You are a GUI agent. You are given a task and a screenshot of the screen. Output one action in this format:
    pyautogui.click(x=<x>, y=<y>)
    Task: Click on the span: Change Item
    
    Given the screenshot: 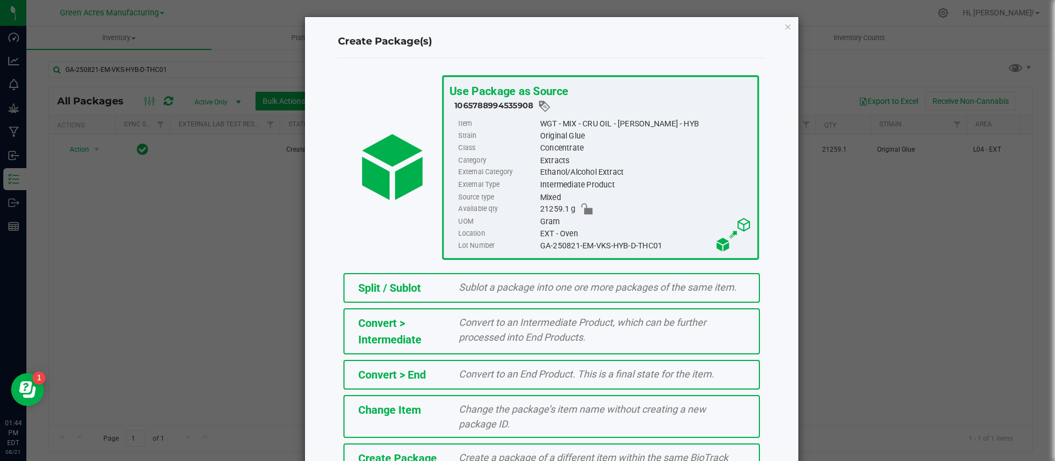 What is the action you would take?
    pyautogui.click(x=389, y=410)
    